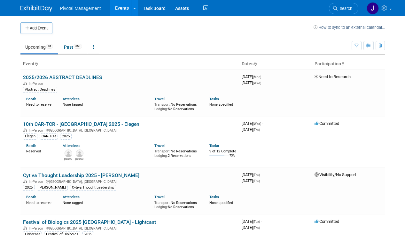 Image resolution: width=405 pixels, height=235 pixels. Describe the element at coordinates (80, 153) in the screenshot. I see `img: Nicholas McGlincy` at that location.